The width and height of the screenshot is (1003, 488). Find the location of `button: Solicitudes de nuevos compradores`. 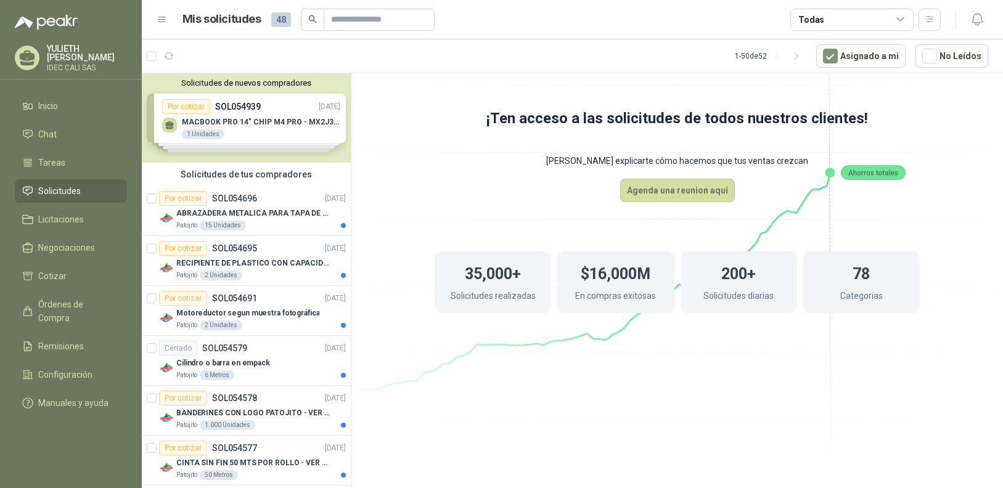

button: Solicitudes de nuevos compradores is located at coordinates (246, 83).